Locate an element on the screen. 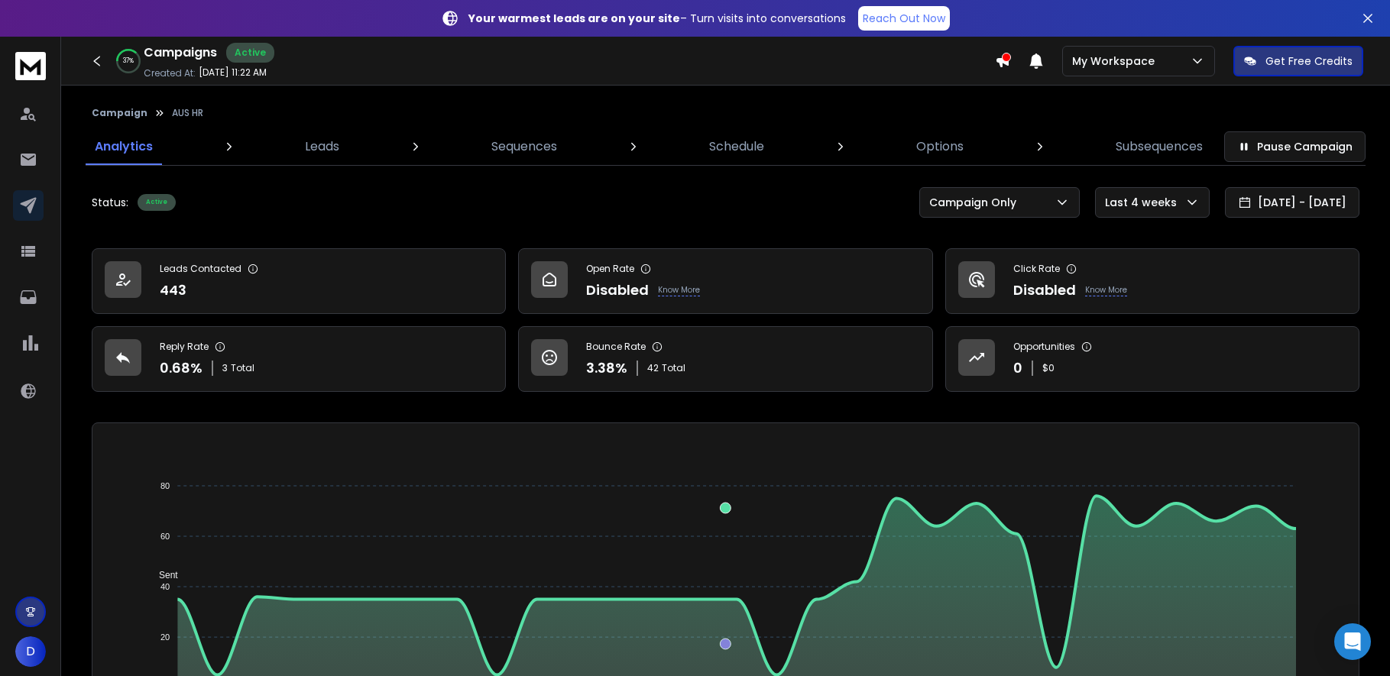 Image resolution: width=1390 pixels, height=676 pixels. a: Leads is located at coordinates (322, 147).